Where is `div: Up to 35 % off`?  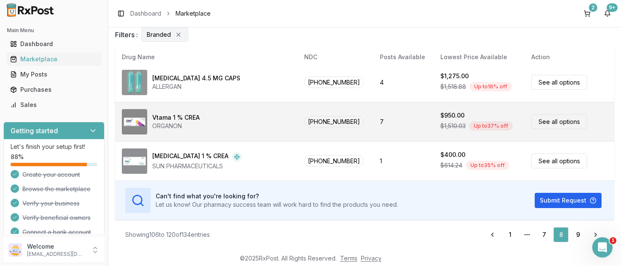 div: Up to 35 % off is located at coordinates (487, 165).